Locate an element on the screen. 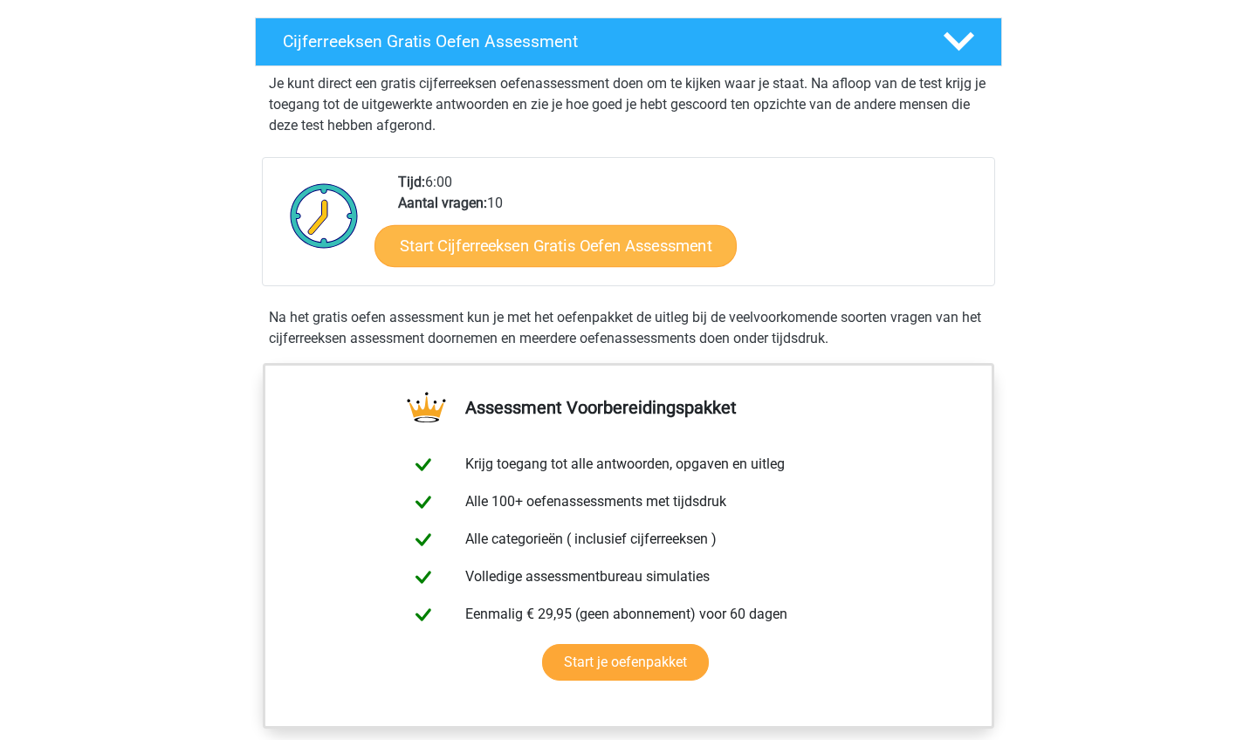  b: Tijd: is located at coordinates (411, 182).